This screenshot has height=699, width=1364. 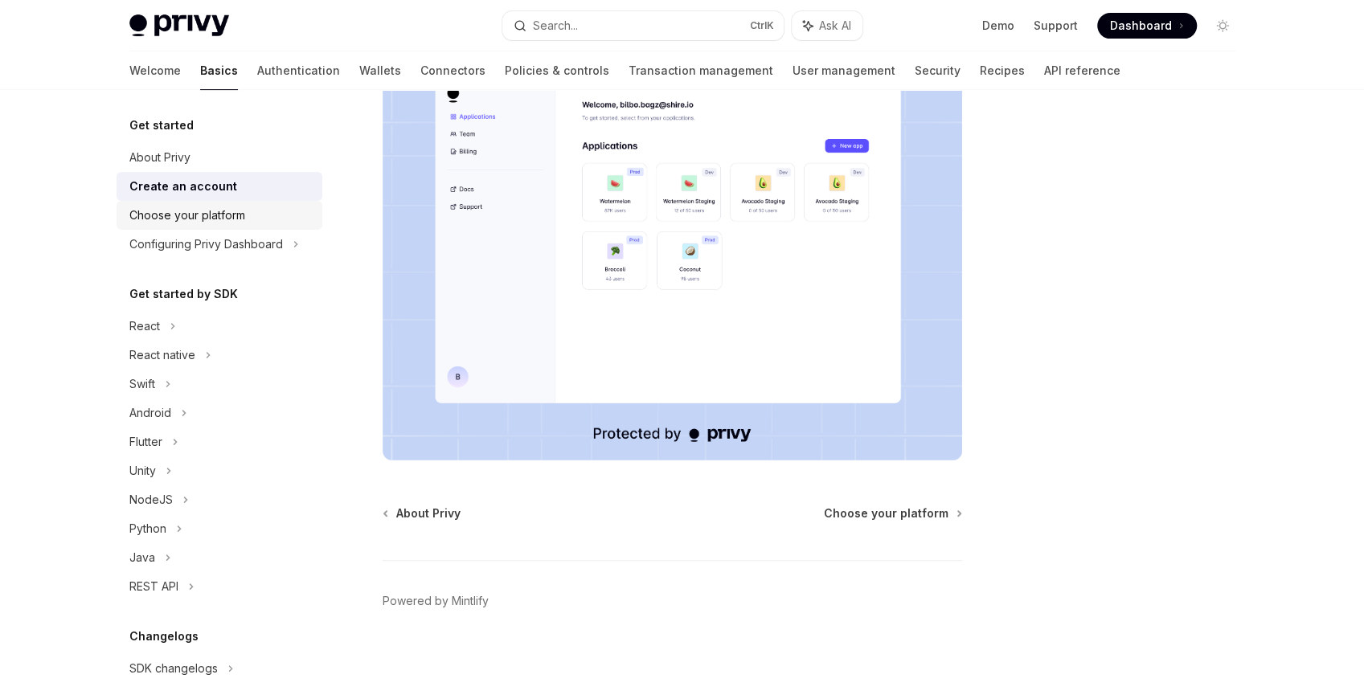 What do you see at coordinates (142, 384) in the screenshot?
I see `div: Swift` at bounding box center [142, 384].